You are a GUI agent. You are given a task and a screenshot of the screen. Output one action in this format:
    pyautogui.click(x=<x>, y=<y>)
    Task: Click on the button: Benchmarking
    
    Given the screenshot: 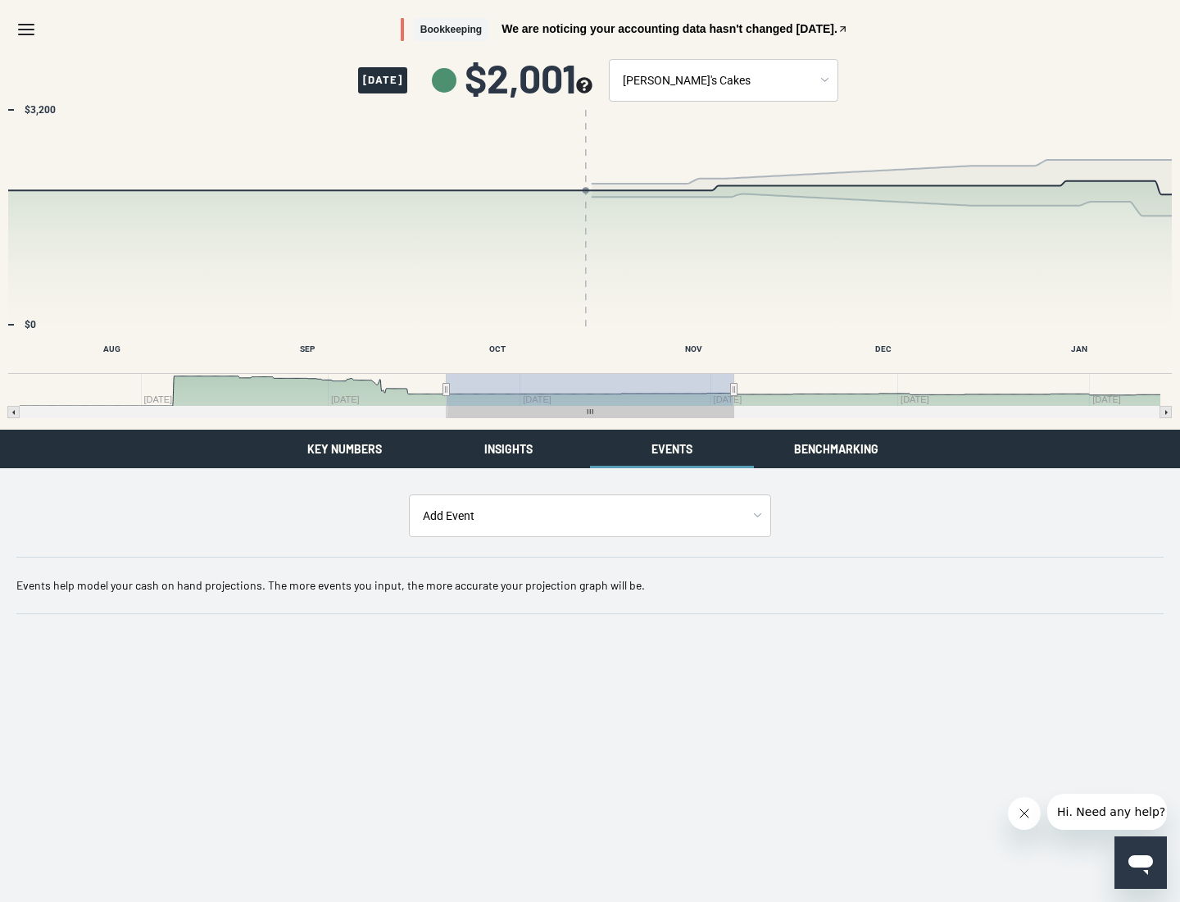 What is the action you would take?
    pyautogui.click(x=836, y=448)
    